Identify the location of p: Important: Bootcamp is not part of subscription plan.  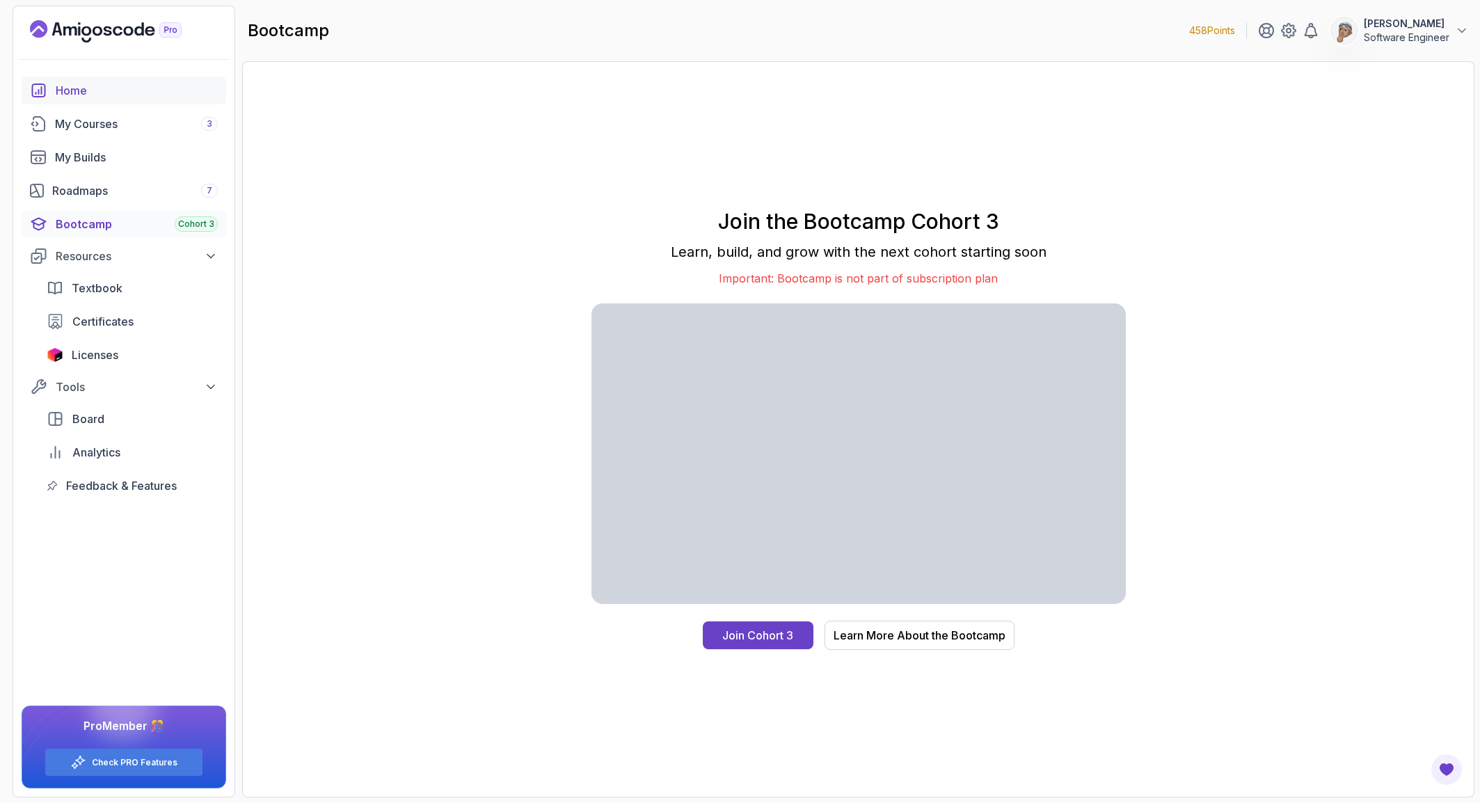
(859, 278).